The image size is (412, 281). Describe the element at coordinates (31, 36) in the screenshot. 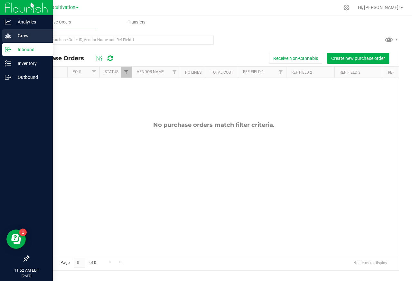

I see `p: Grow` at that location.